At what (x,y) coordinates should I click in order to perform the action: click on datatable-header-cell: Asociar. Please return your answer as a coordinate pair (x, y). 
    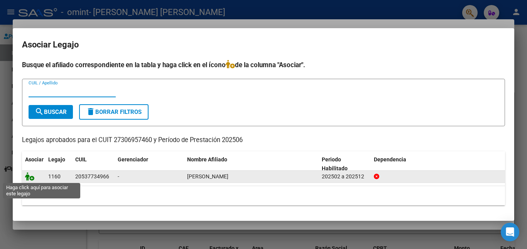
    Looking at the image, I should click on (34, 164).